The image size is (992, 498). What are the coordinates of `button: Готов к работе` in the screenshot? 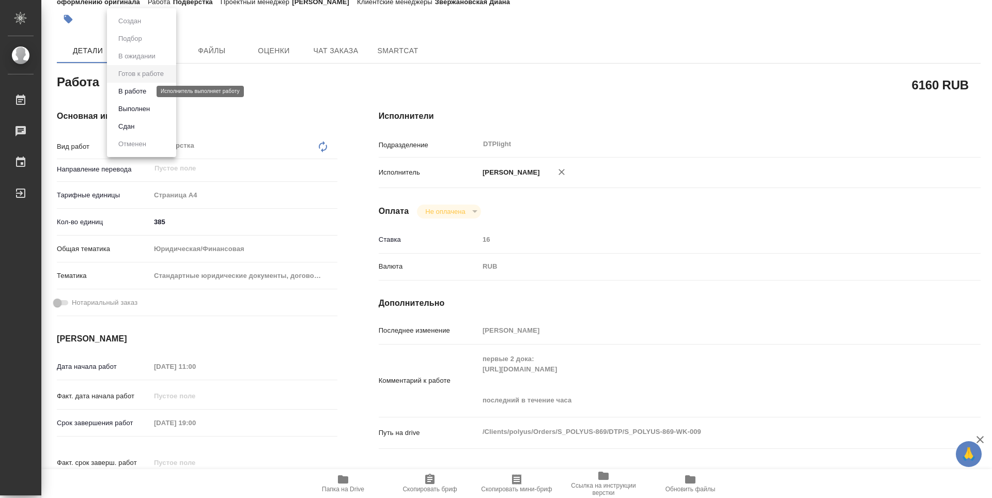 It's located at (141, 74).